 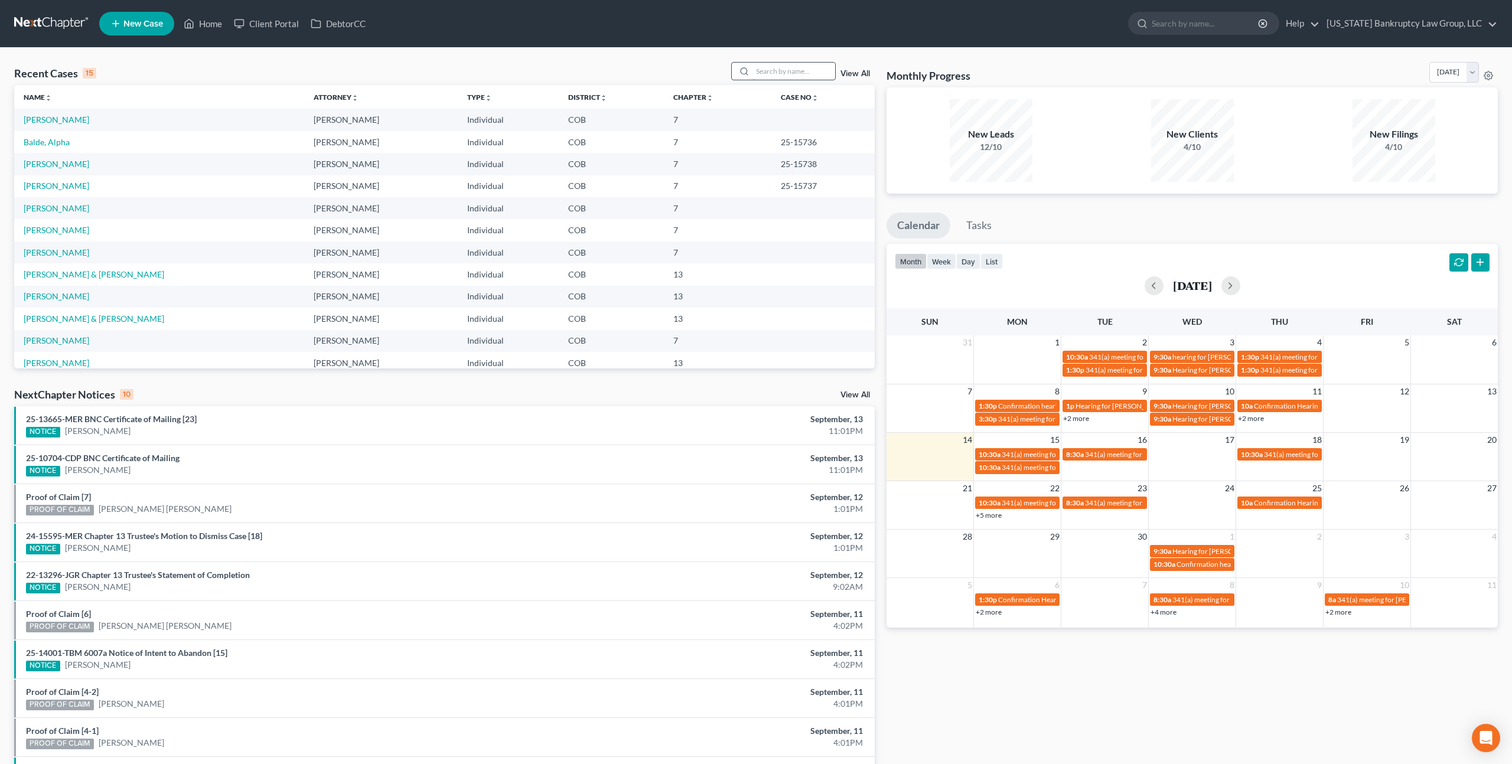 What do you see at coordinates (1494, 343) in the screenshot?
I see `span: 6` at bounding box center [1494, 343].